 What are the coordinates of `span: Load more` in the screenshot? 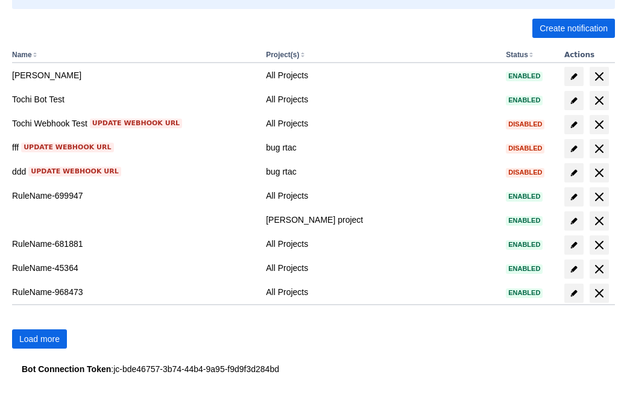 It's located at (39, 339).